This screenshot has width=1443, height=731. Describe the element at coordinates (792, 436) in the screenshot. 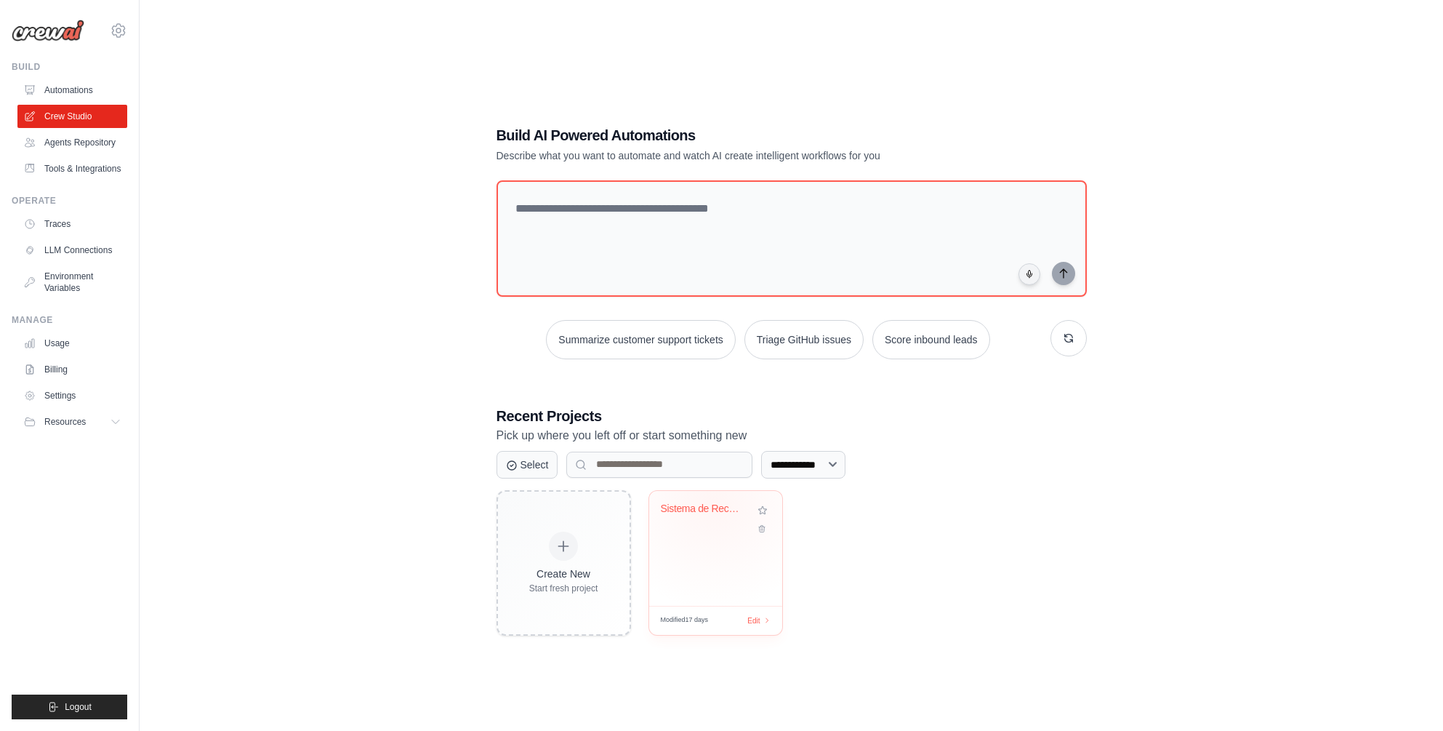

I see `p: Pick up where you left off or start something new` at that location.